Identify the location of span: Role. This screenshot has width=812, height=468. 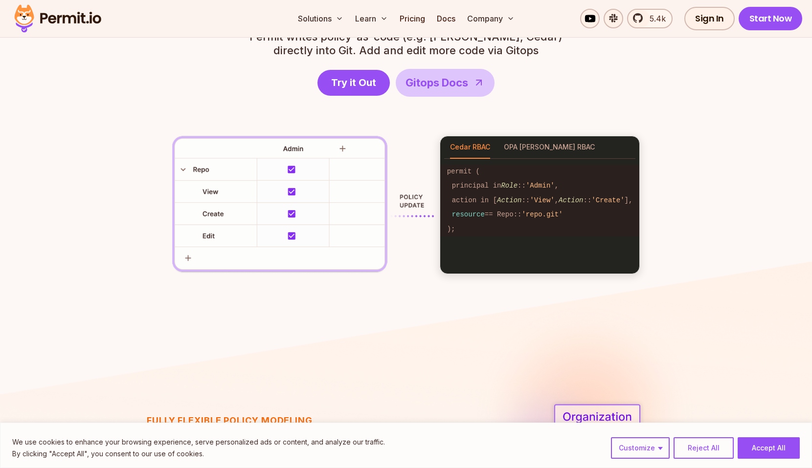
(509, 186).